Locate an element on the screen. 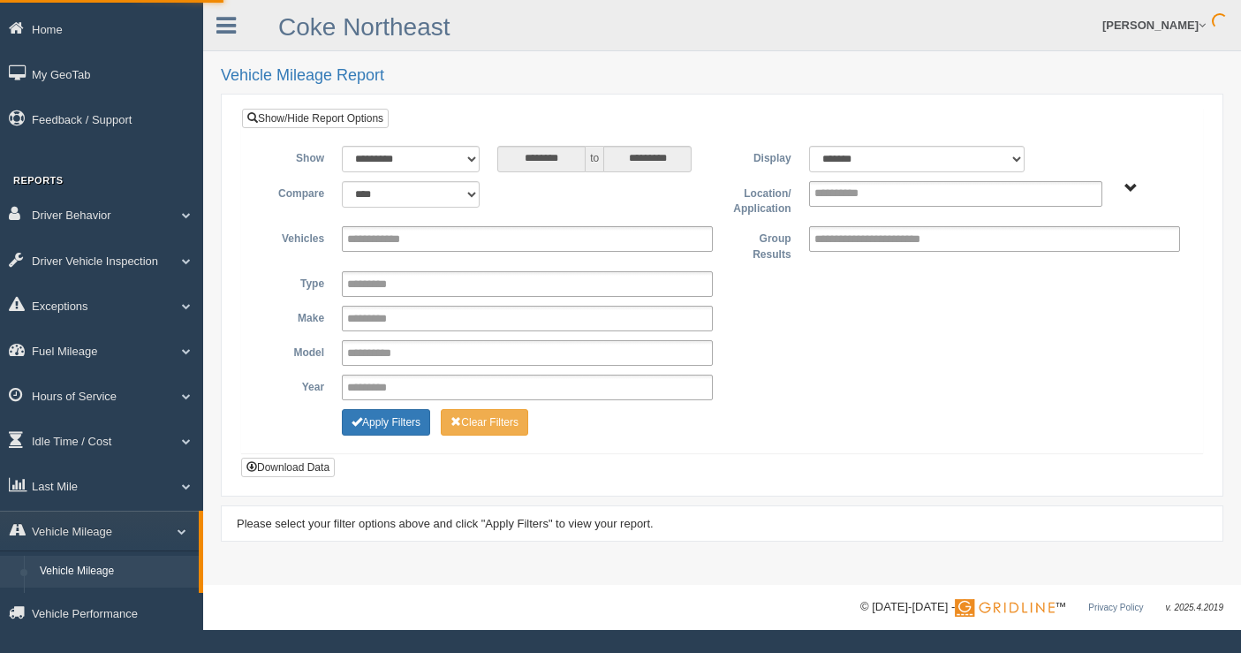  a: Show/Hide Report Options is located at coordinates (315, 118).